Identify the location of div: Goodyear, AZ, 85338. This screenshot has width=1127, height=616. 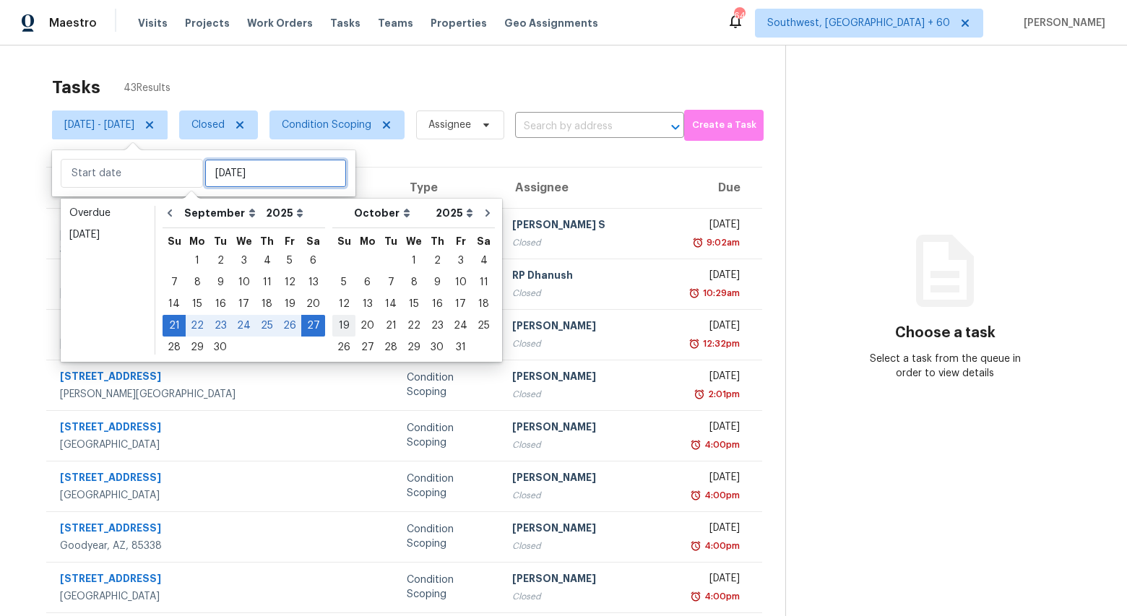
(168, 546).